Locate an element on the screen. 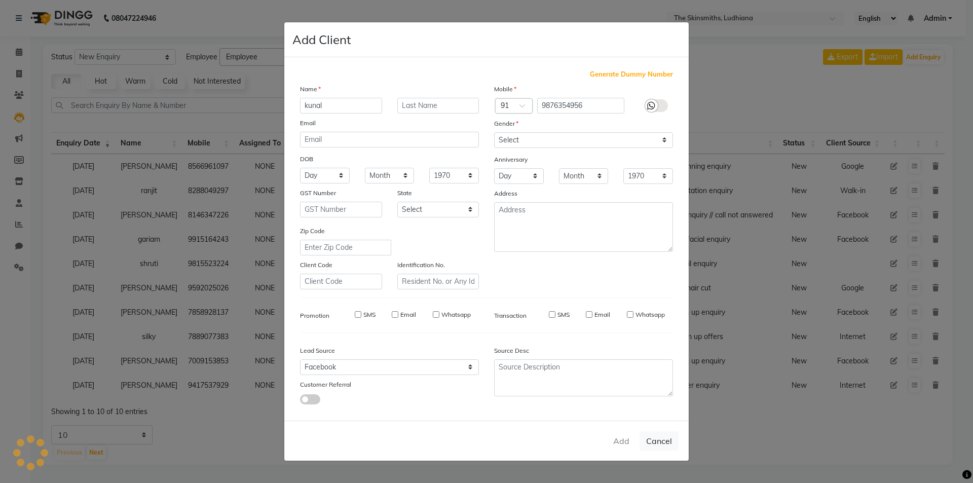  input: GST Number is located at coordinates (341, 209).